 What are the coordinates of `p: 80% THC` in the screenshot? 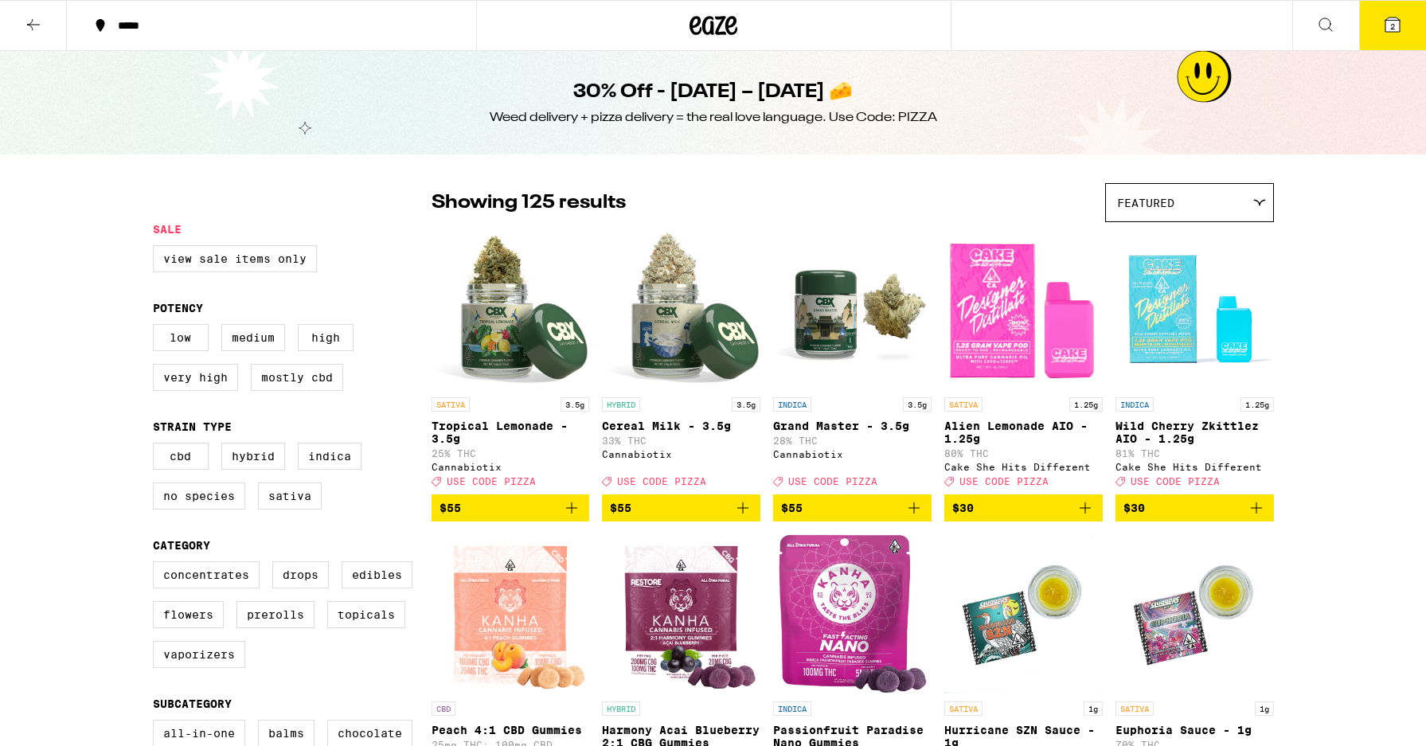 It's located at (1023, 453).